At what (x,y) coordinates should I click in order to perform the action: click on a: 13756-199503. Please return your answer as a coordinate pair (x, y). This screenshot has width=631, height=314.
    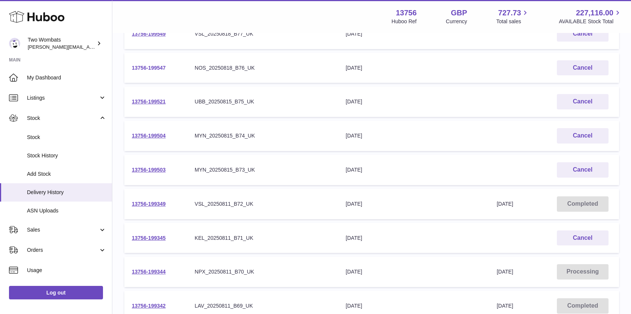
    Looking at the image, I should click on (149, 170).